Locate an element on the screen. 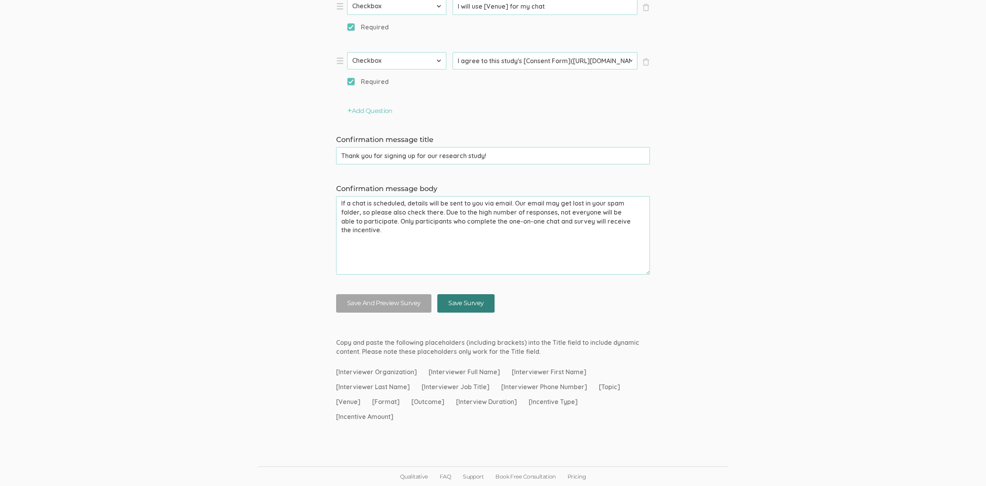  span: [Interview Duration] is located at coordinates (486, 402).